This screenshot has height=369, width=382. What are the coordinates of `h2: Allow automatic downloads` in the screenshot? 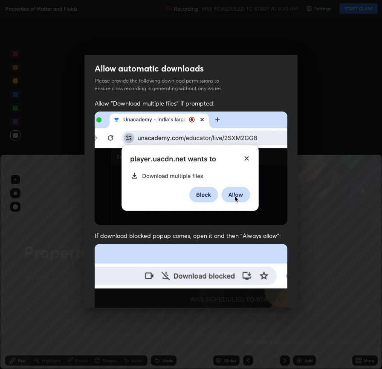 It's located at (149, 69).